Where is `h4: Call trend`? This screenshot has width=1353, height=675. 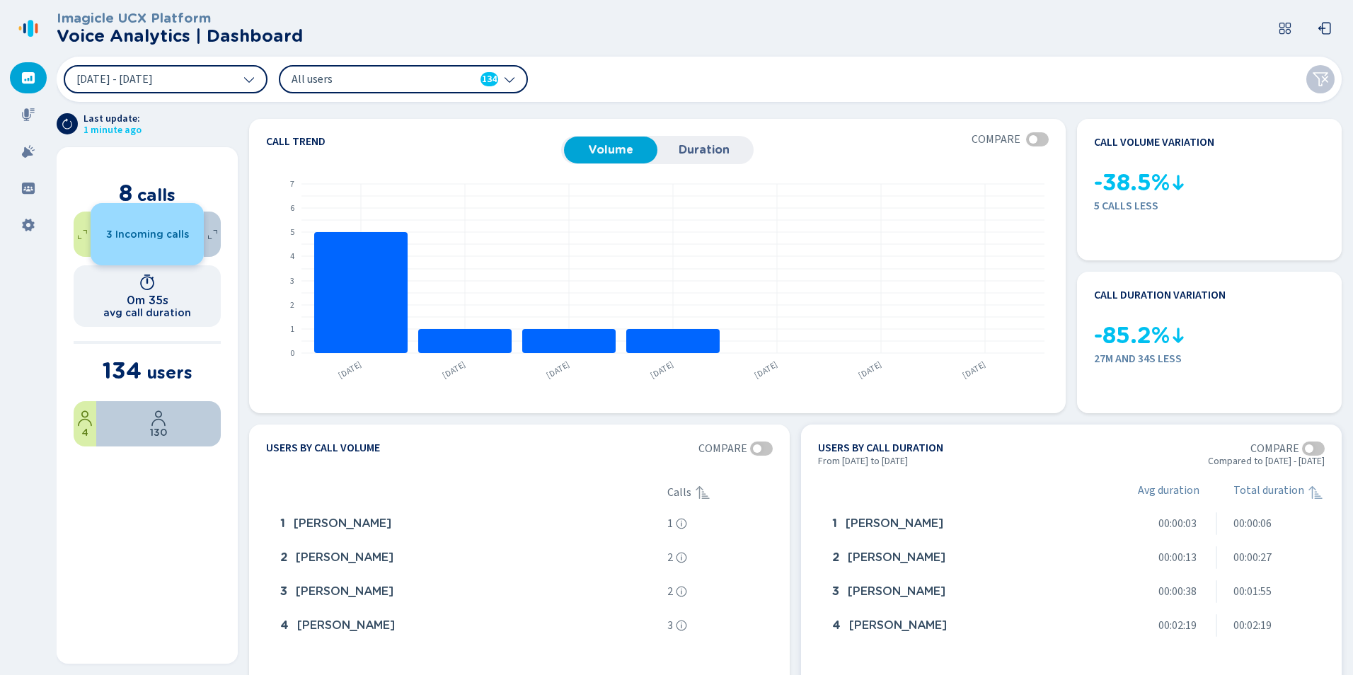 h4: Call trend is located at coordinates (413, 142).